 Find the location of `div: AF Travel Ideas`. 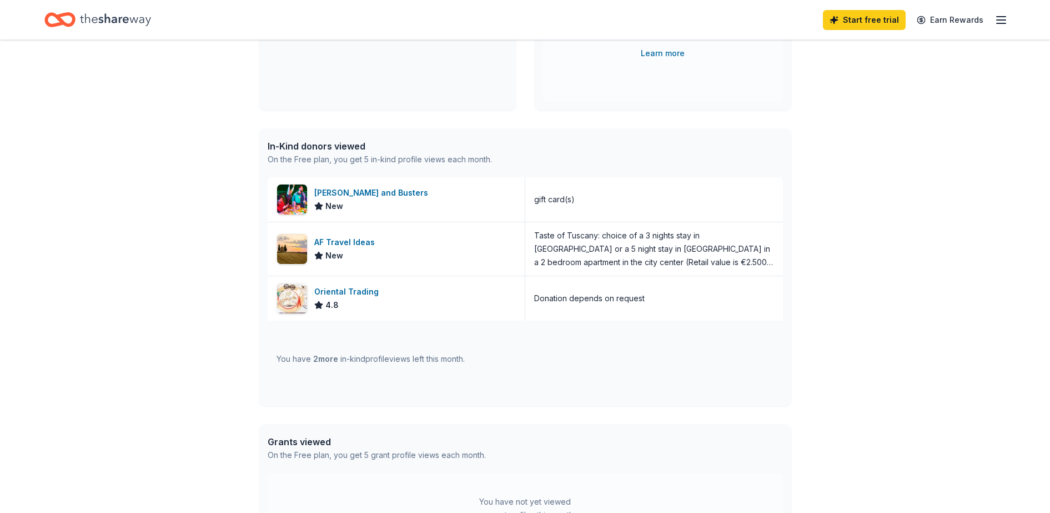

div: AF Travel Ideas is located at coordinates (347, 242).